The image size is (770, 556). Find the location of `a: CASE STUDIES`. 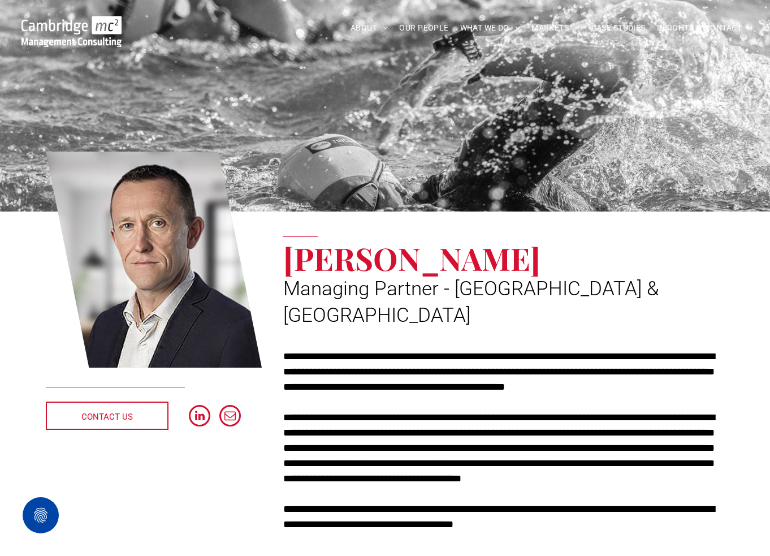

a: CASE STUDIES is located at coordinates (619, 28).